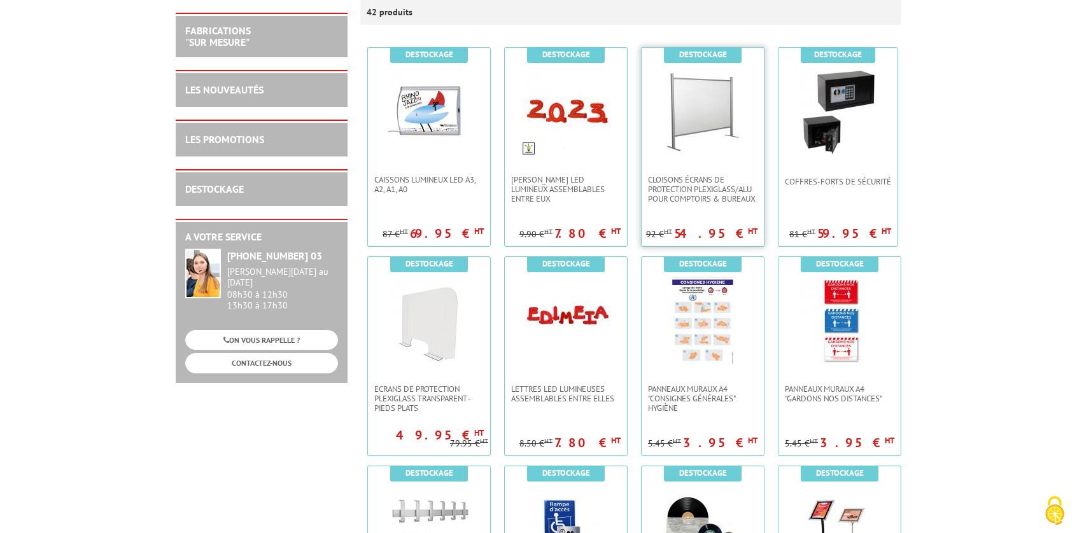 The width and height of the screenshot is (1077, 533). Describe the element at coordinates (703, 398) in the screenshot. I see `span: Panneaux muraux A4 "Consignes Générales" Hygiène` at that location.